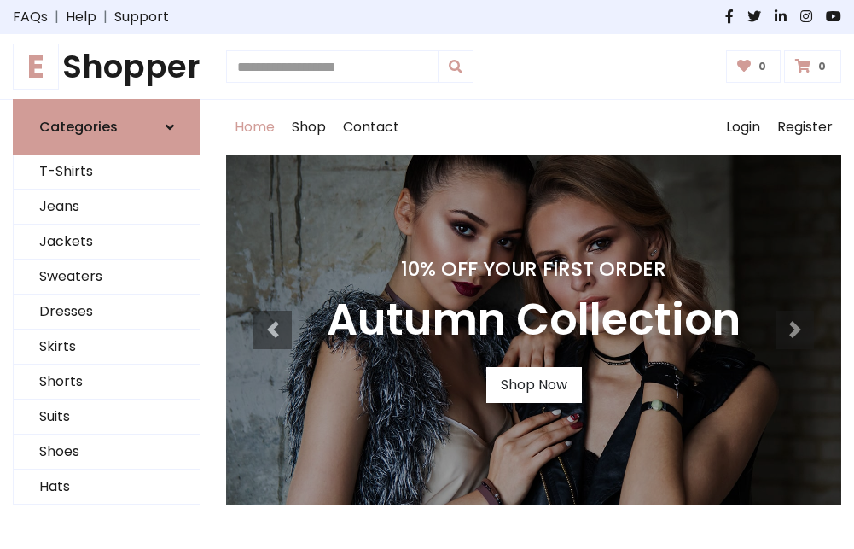  I want to click on a: EShopper, so click(107, 67).